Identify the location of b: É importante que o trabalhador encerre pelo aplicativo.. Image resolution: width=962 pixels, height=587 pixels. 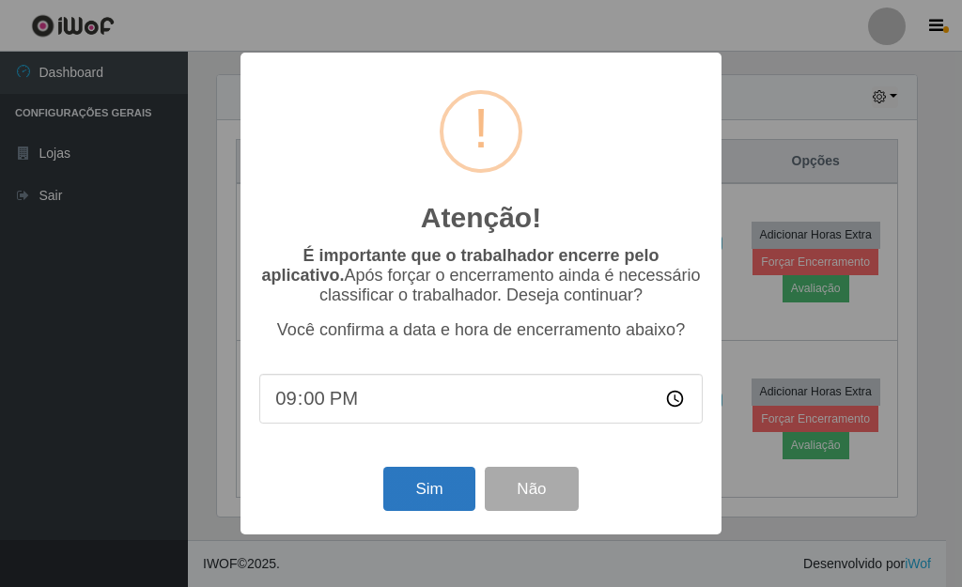
(459, 265).